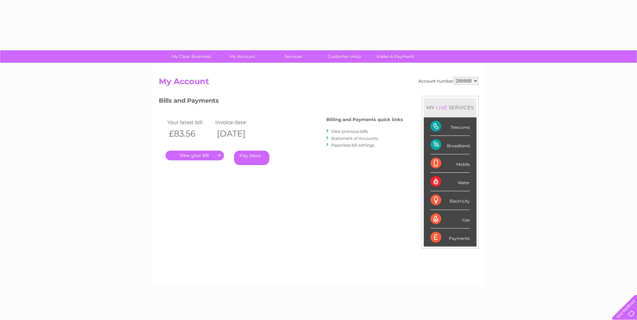 The width and height of the screenshot is (637, 320). What do you see at coordinates (190, 134) in the screenshot?
I see `th: £83.56` at bounding box center [190, 134].